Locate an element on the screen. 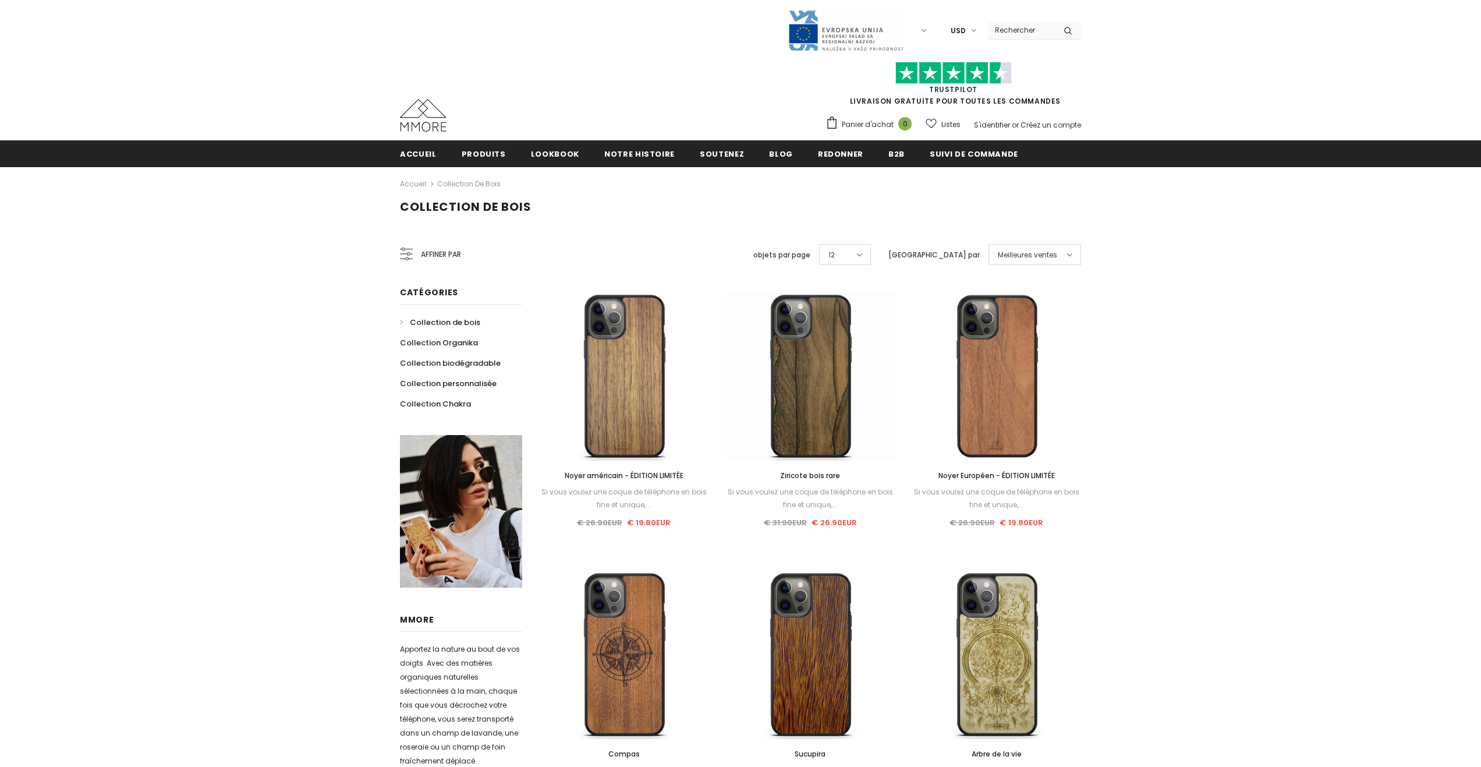 The height and width of the screenshot is (767, 1481). a: soutenez is located at coordinates (722, 153).